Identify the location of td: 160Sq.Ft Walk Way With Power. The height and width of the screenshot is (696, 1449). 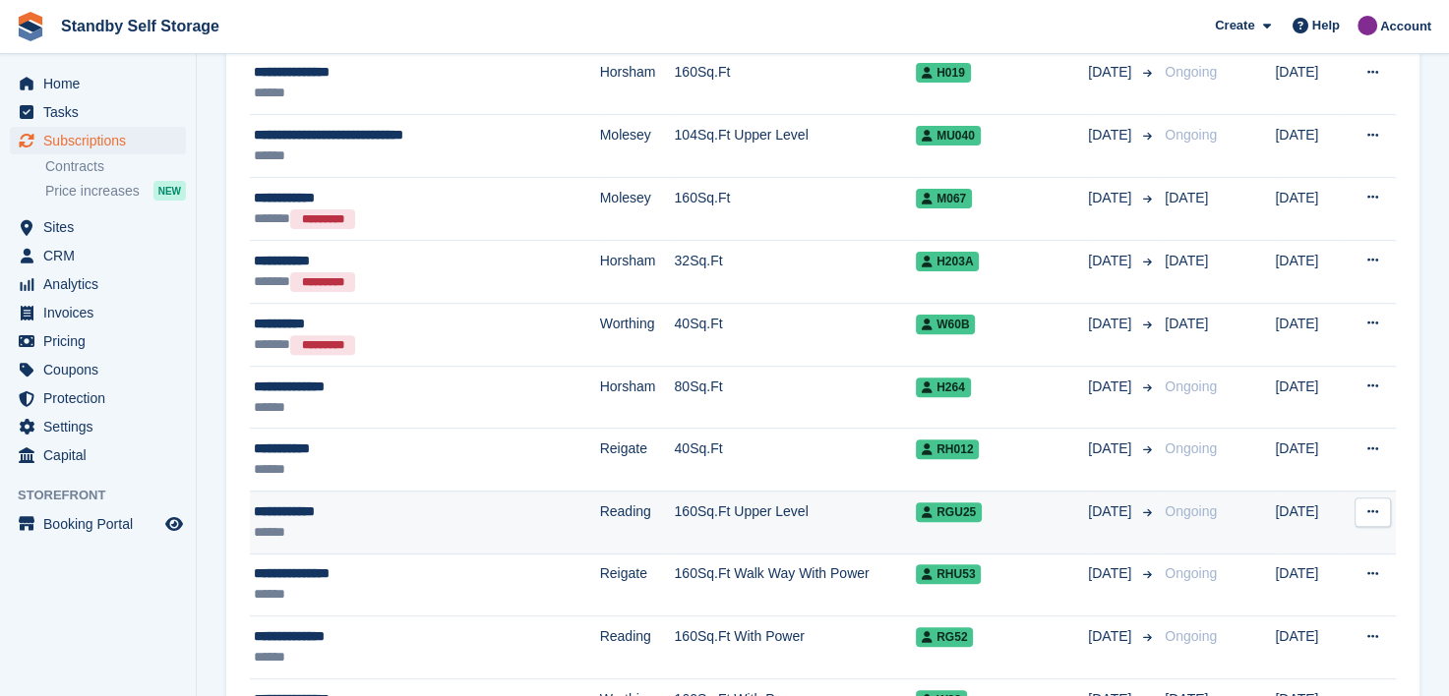
(795, 585).